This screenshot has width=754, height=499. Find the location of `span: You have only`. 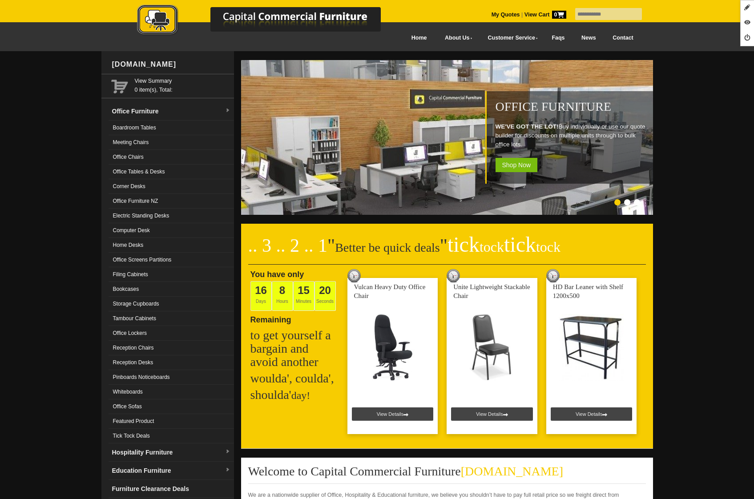

span: You have only is located at coordinates (277, 275).